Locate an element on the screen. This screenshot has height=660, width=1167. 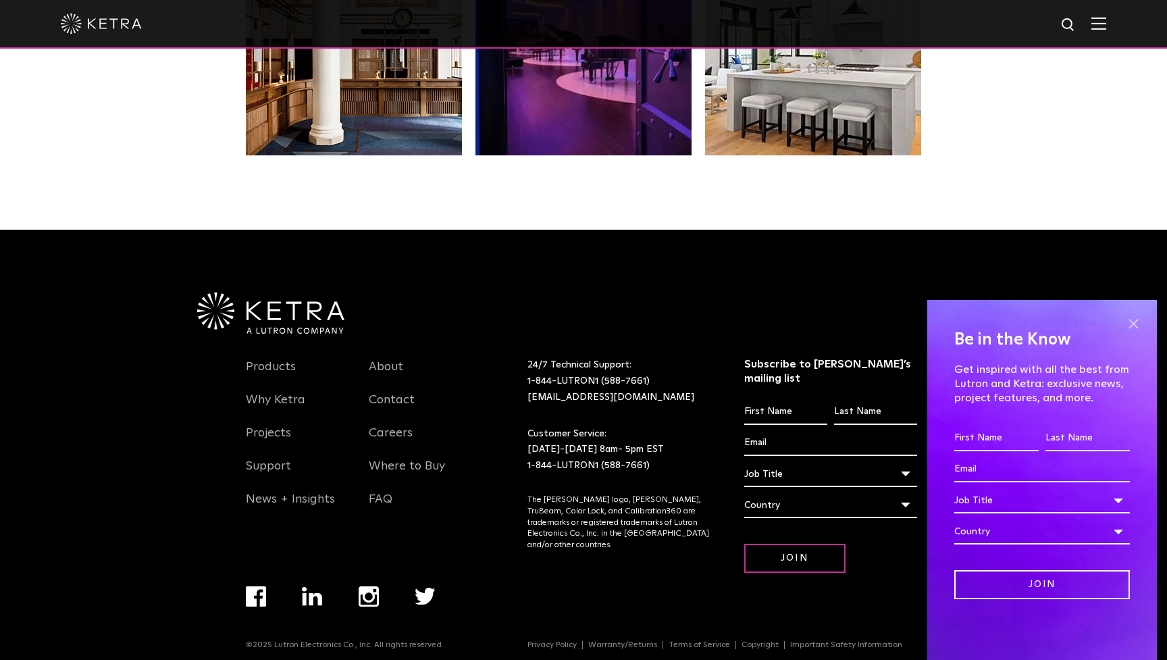
img: search icon is located at coordinates (1068, 25).